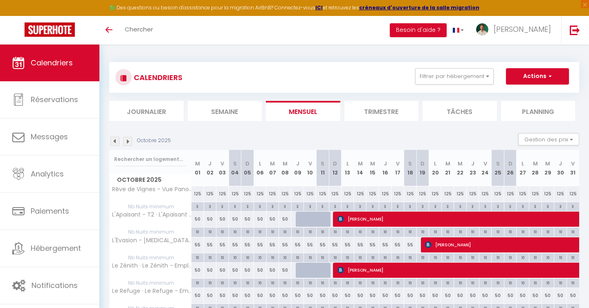 This screenshot has width=589, height=308. What do you see at coordinates (222, 164) in the screenshot?
I see `abbr: V` at bounding box center [222, 164].